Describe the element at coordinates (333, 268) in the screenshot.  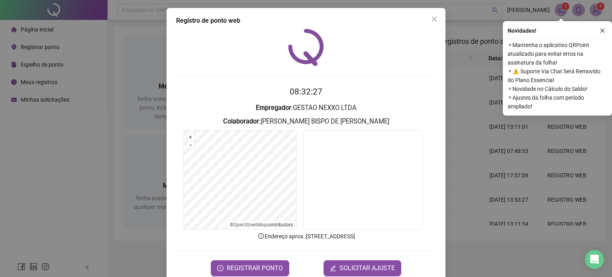
I see `span: edit` at that location.